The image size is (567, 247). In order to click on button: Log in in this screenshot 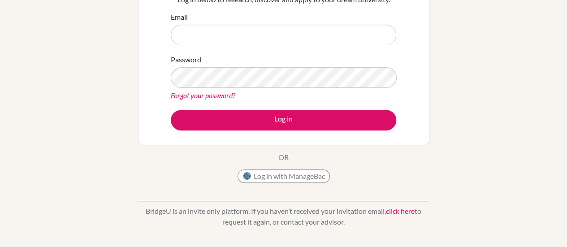, I will do `click(283, 120)`.